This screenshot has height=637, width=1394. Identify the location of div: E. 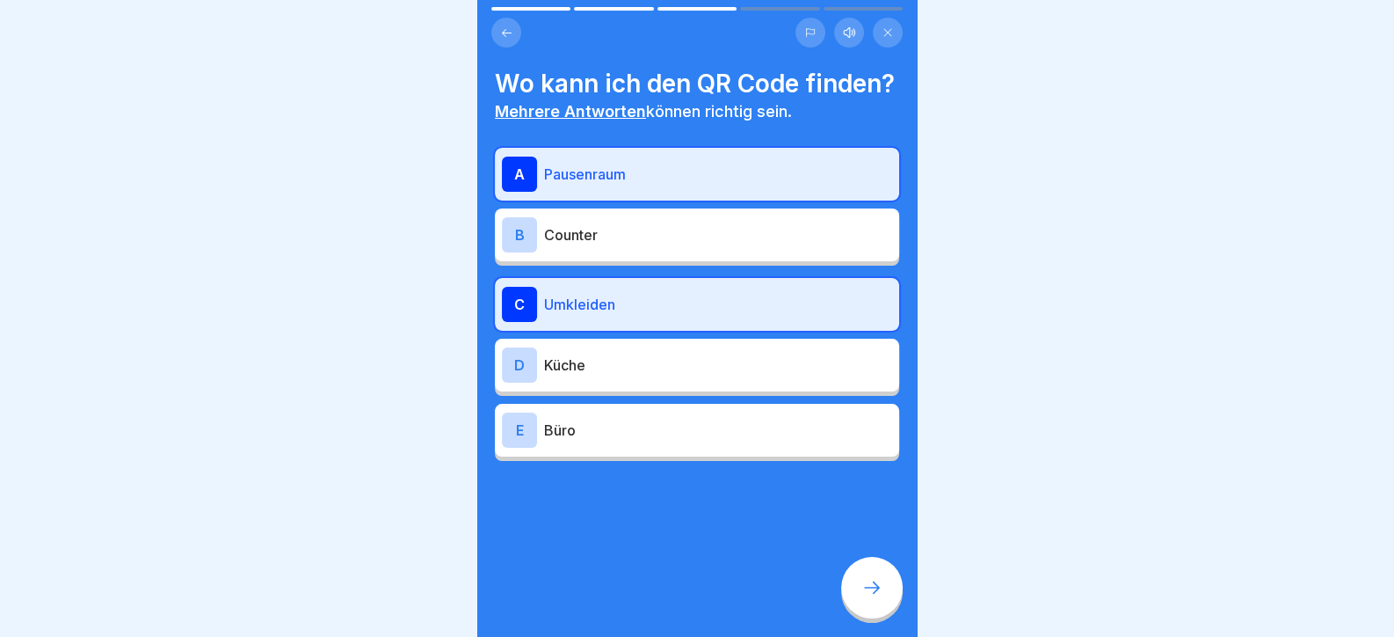
(520, 430).